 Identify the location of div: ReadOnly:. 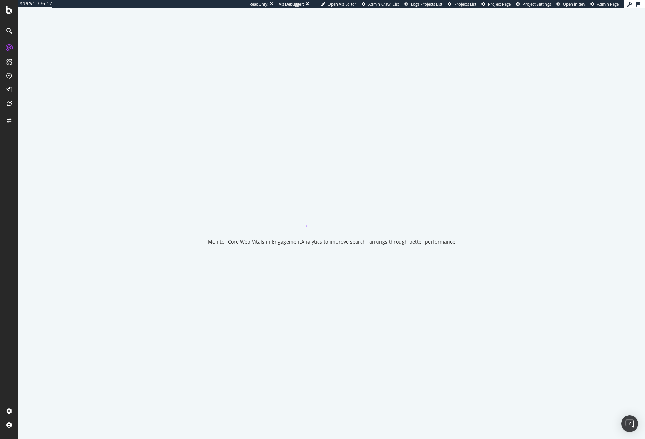
(259, 4).